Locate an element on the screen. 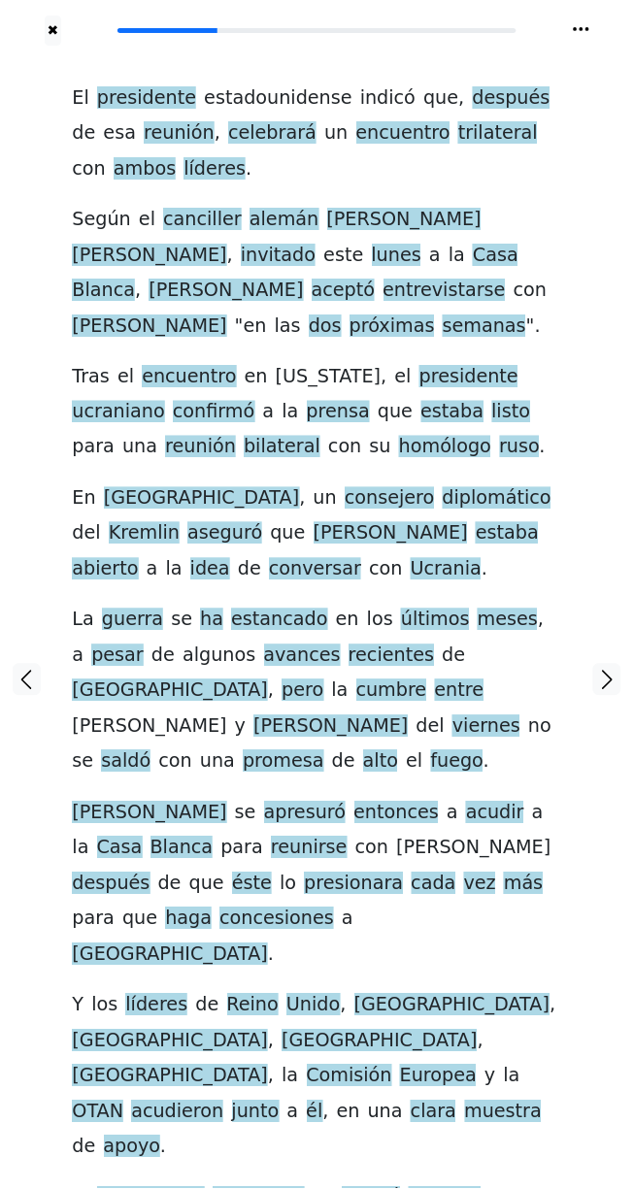 This screenshot has height=1189, width=634. span: confirmó is located at coordinates (214, 413).